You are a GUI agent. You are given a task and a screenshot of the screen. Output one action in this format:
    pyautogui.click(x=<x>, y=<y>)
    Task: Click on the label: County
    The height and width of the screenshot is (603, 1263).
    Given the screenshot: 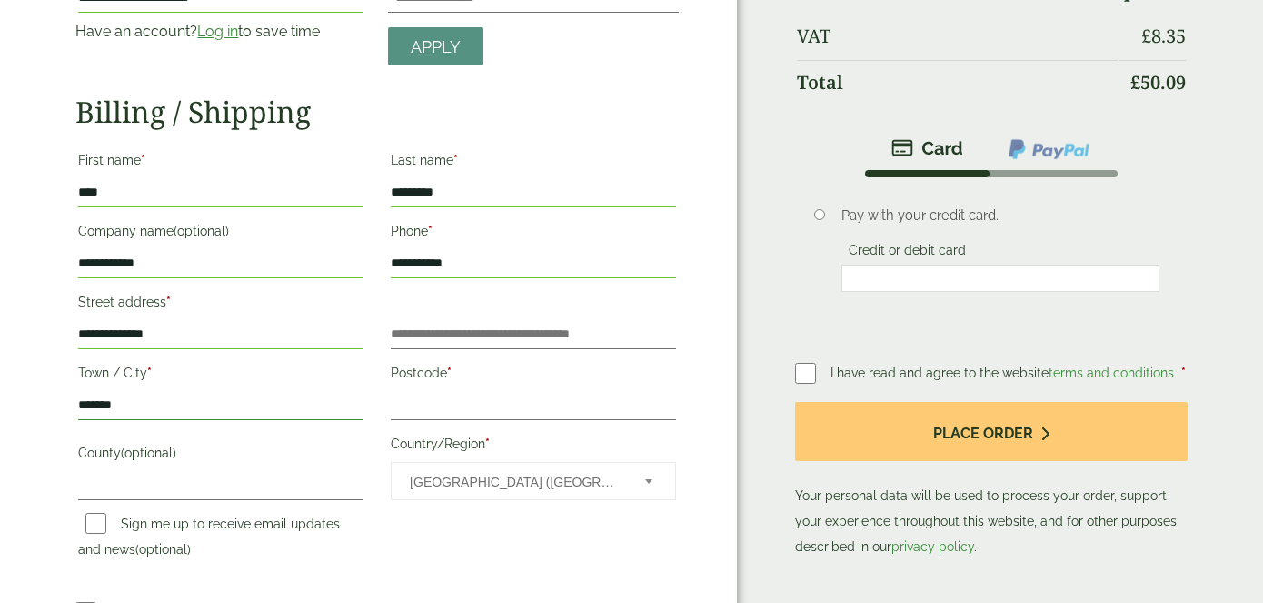 What is the action you would take?
    pyautogui.click(x=221, y=455)
    